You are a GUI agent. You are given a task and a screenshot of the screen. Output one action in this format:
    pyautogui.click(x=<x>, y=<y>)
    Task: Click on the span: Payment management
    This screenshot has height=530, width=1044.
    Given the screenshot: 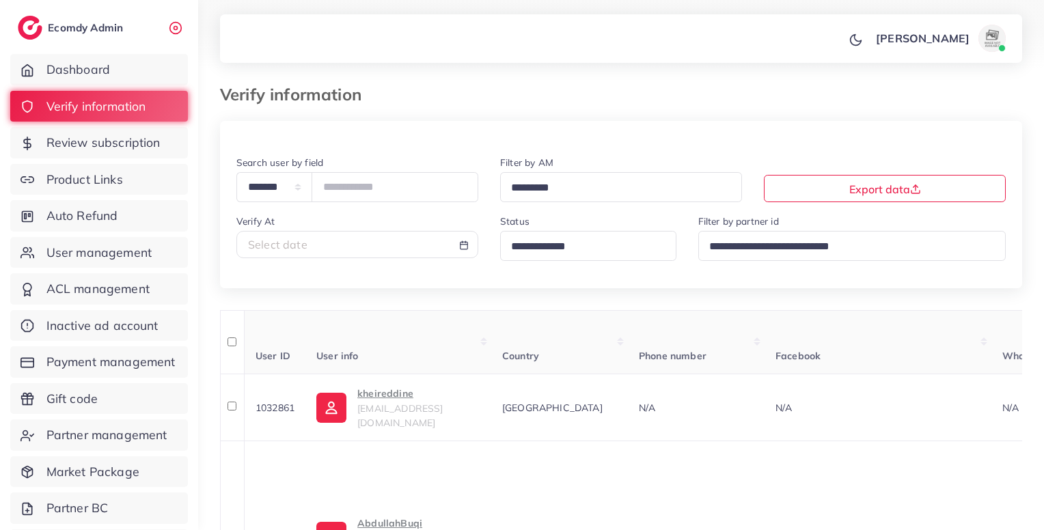 What is the action you would take?
    pyautogui.click(x=111, y=362)
    